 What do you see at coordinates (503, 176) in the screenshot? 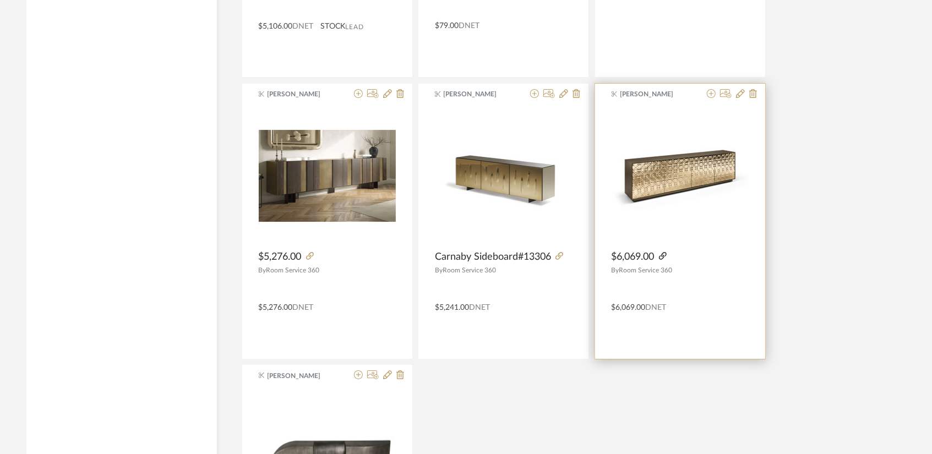
I see `img: Carnaby Sideboard#13306` at bounding box center [503, 176].